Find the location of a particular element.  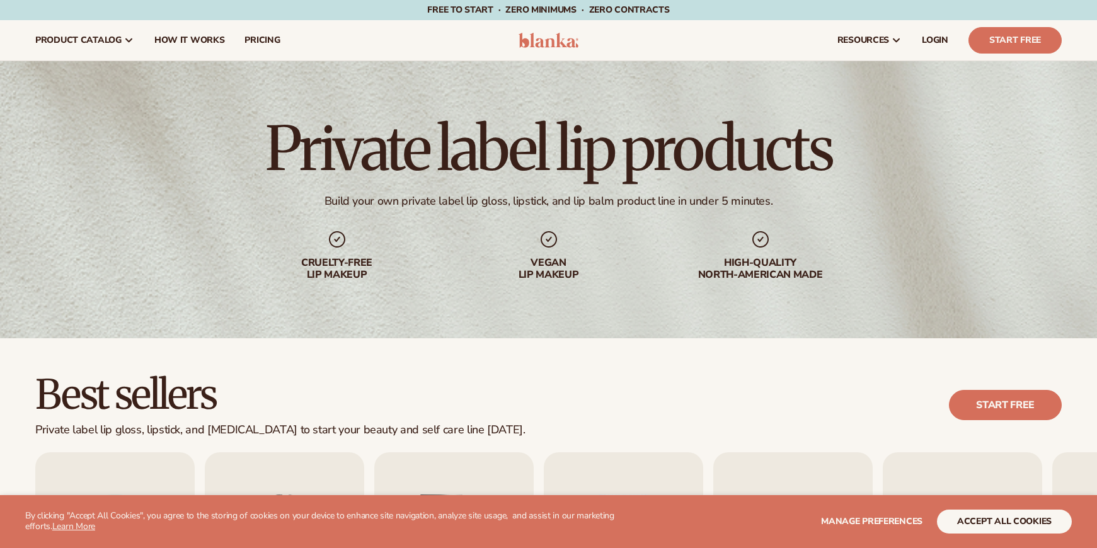

span: LOGIN is located at coordinates (935, 40).